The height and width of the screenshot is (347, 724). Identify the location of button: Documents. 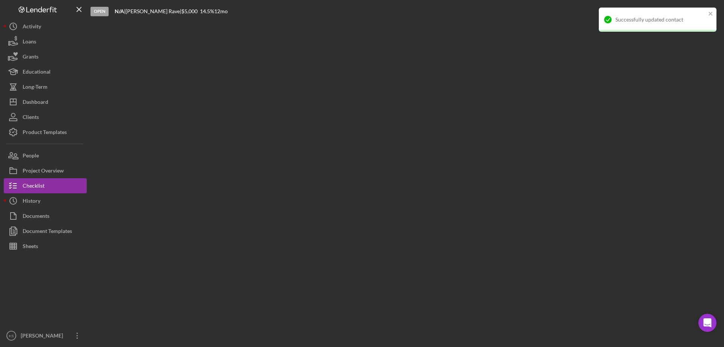
(45, 216).